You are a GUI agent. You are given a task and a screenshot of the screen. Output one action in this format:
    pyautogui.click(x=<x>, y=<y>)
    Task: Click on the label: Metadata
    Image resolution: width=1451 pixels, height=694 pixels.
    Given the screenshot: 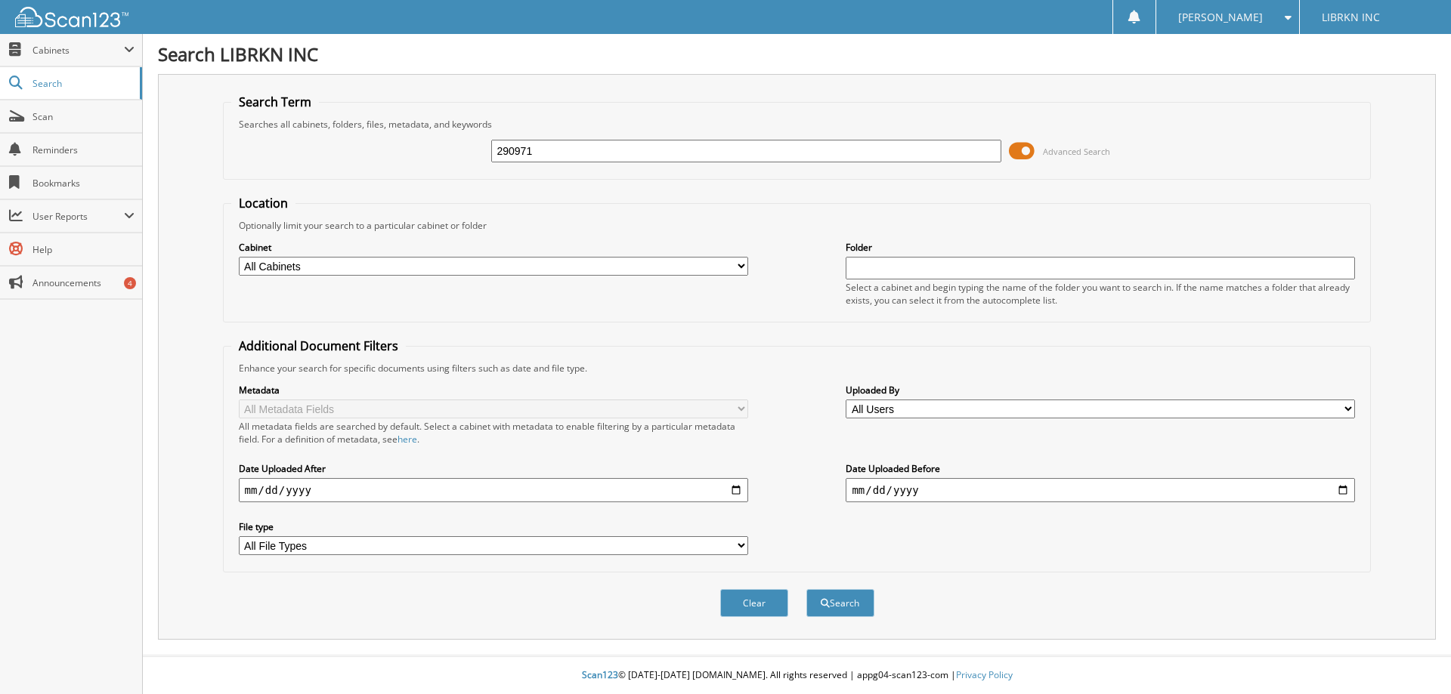 What is the action you would take?
    pyautogui.click(x=493, y=390)
    